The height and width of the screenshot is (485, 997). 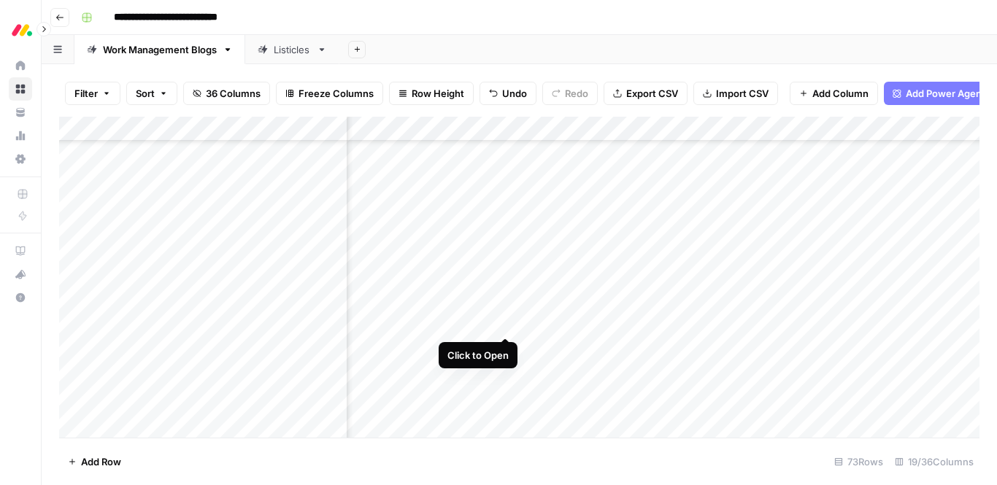 I want to click on button: Export CSV, so click(x=645, y=93).